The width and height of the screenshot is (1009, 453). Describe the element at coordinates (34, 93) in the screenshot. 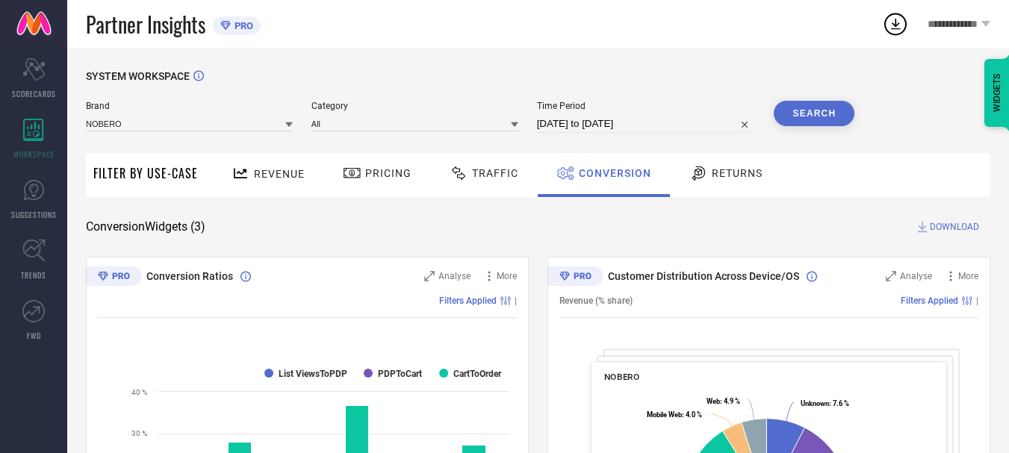

I see `span: SCORECARDS` at that location.